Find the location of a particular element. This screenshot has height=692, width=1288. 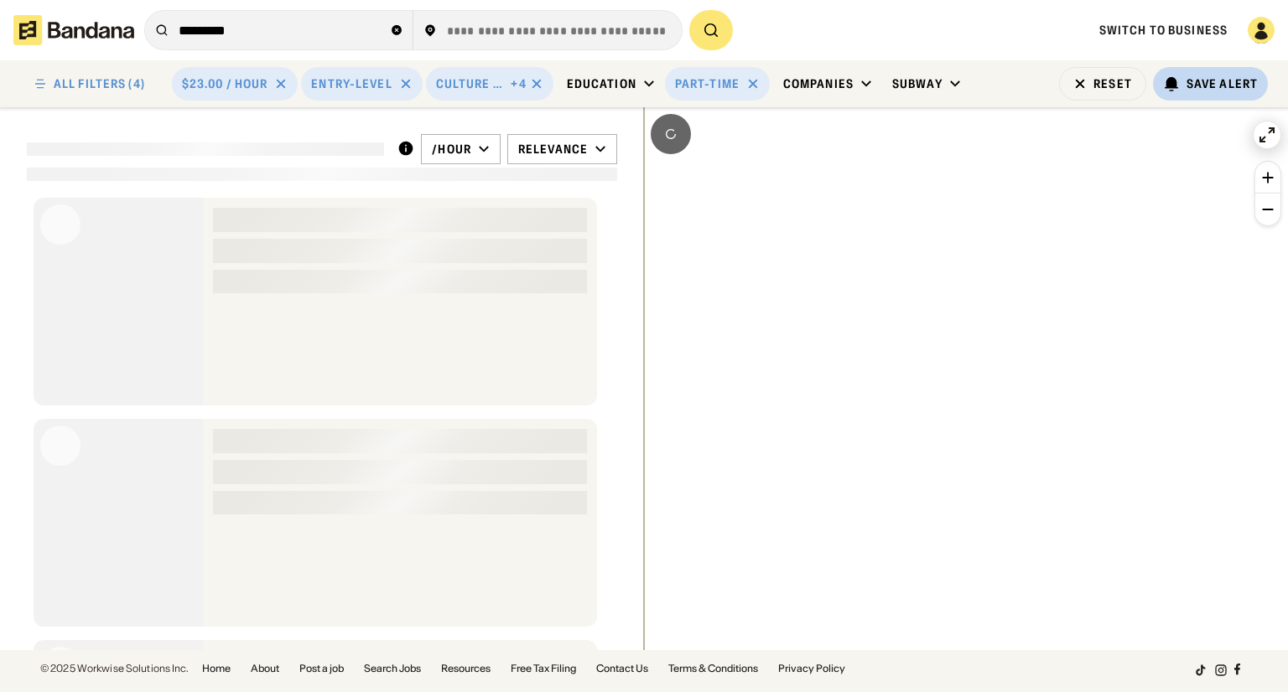

div: Save Alert is located at coordinates (1221, 84).